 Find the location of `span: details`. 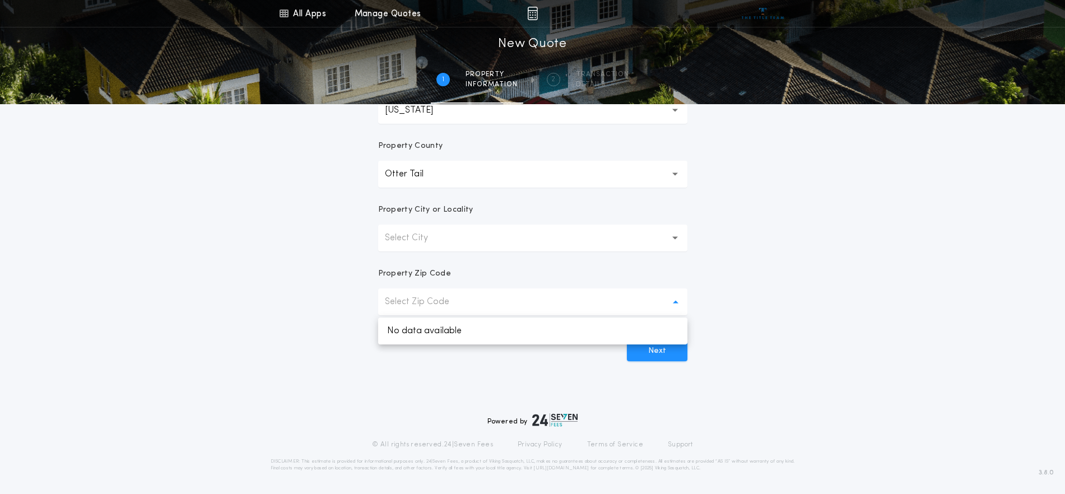

span: details is located at coordinates (602, 85).